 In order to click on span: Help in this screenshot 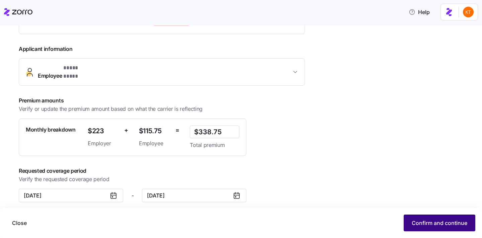, I will do `click(419, 12)`.